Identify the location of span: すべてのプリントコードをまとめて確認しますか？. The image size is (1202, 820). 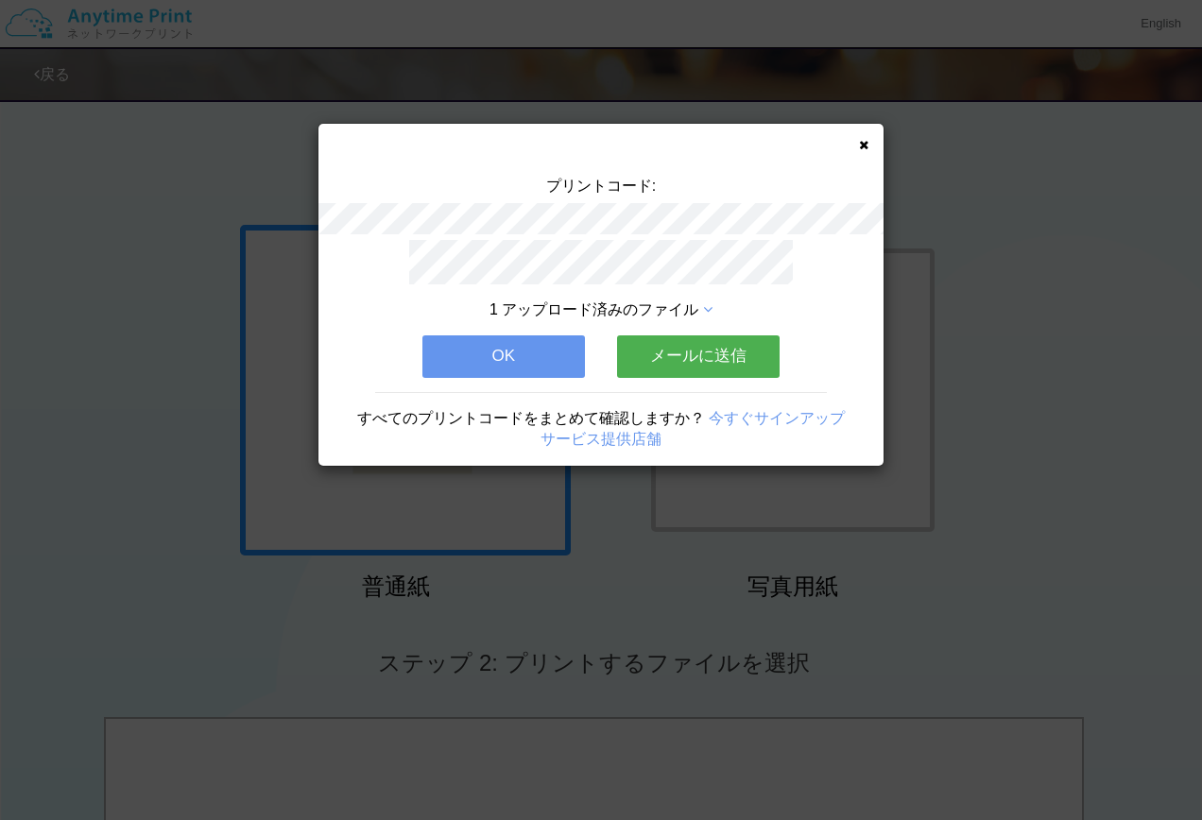
(531, 418).